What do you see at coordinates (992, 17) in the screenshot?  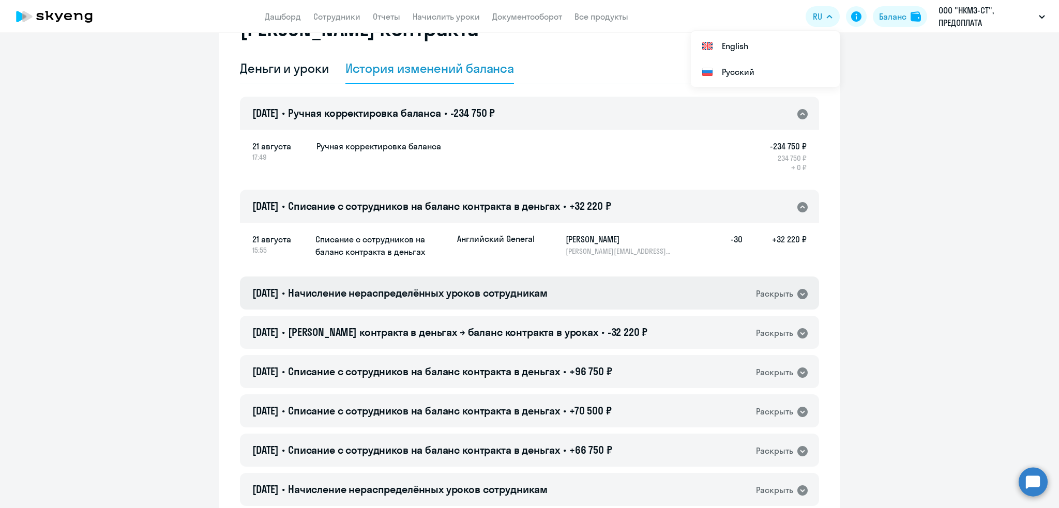 I see `button: ООО "НКМЗ-СТ", ПРЕДОПЛАТА` at bounding box center [992, 17].